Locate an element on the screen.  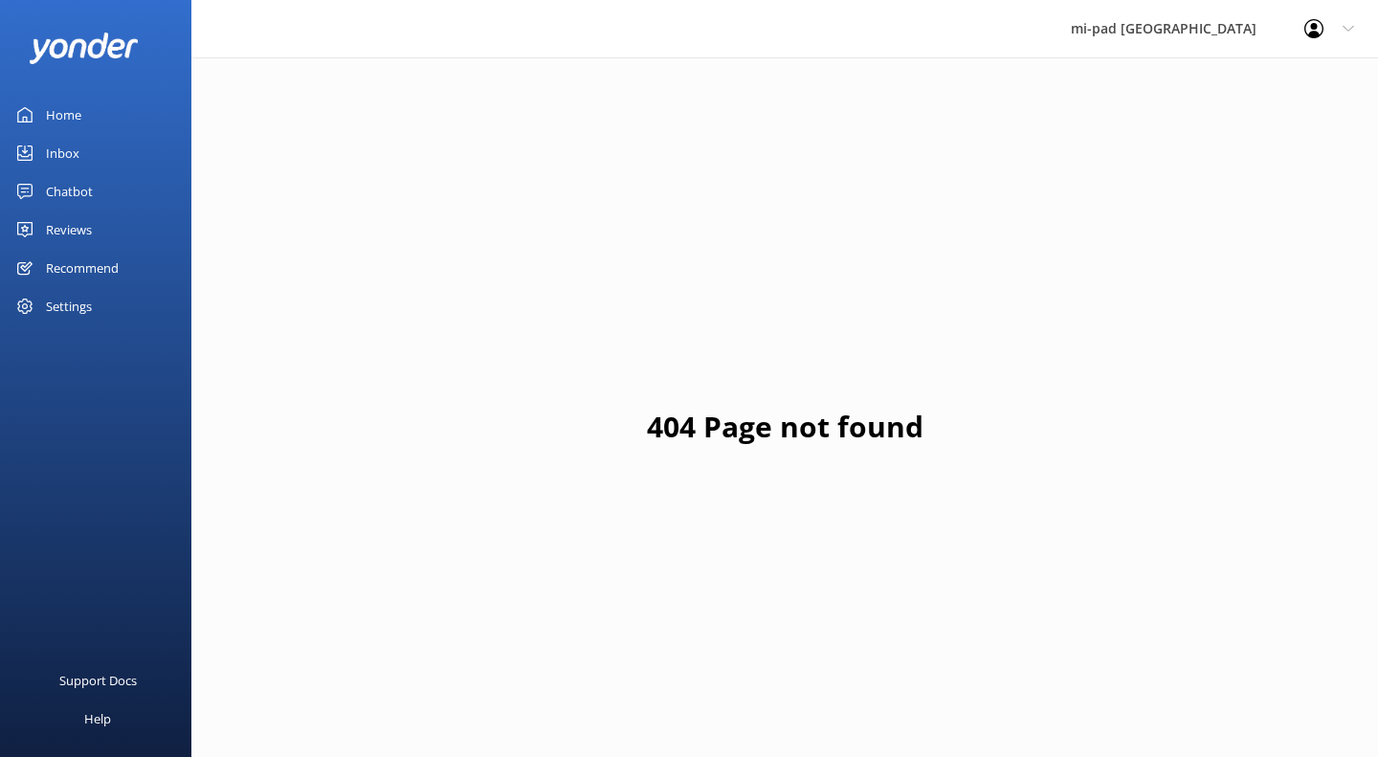
h1: 404 Page not found is located at coordinates (785, 427).